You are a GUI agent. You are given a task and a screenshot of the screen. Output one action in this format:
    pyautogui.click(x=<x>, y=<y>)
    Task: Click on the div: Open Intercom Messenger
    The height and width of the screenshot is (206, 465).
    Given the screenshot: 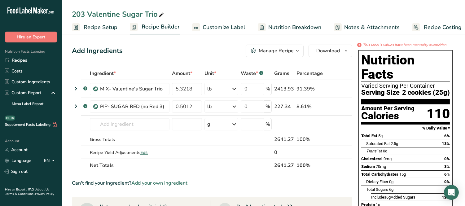 What is the action you would take?
    pyautogui.click(x=451, y=192)
    